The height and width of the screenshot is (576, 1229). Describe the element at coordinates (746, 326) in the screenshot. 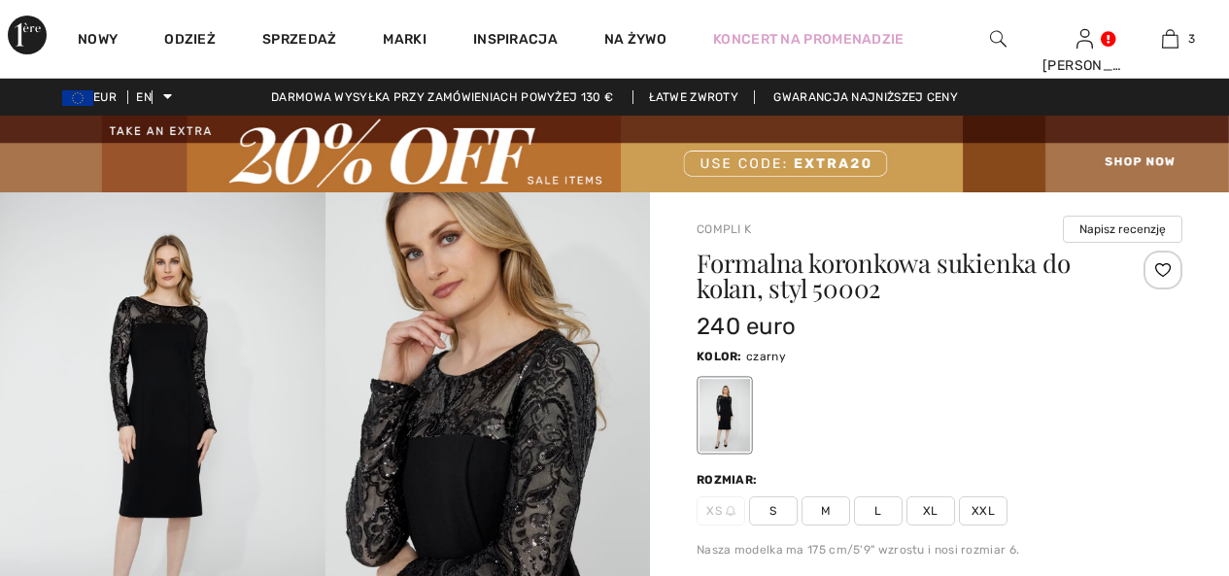

I see `font: 240 euro` at that location.